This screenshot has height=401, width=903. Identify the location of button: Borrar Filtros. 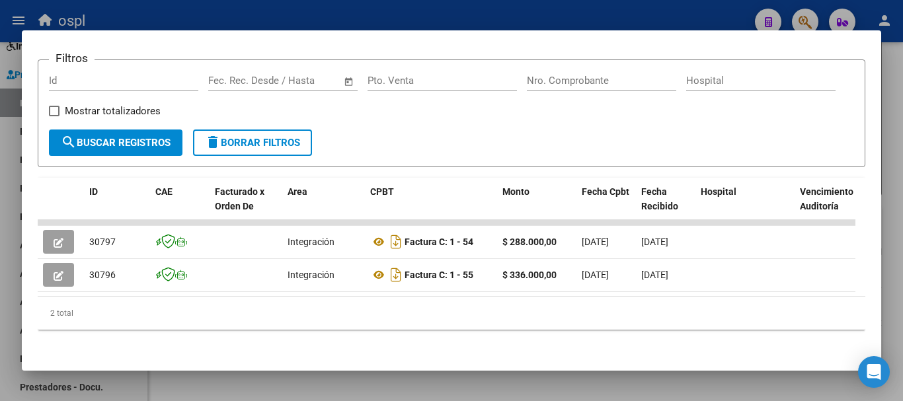
(252, 143).